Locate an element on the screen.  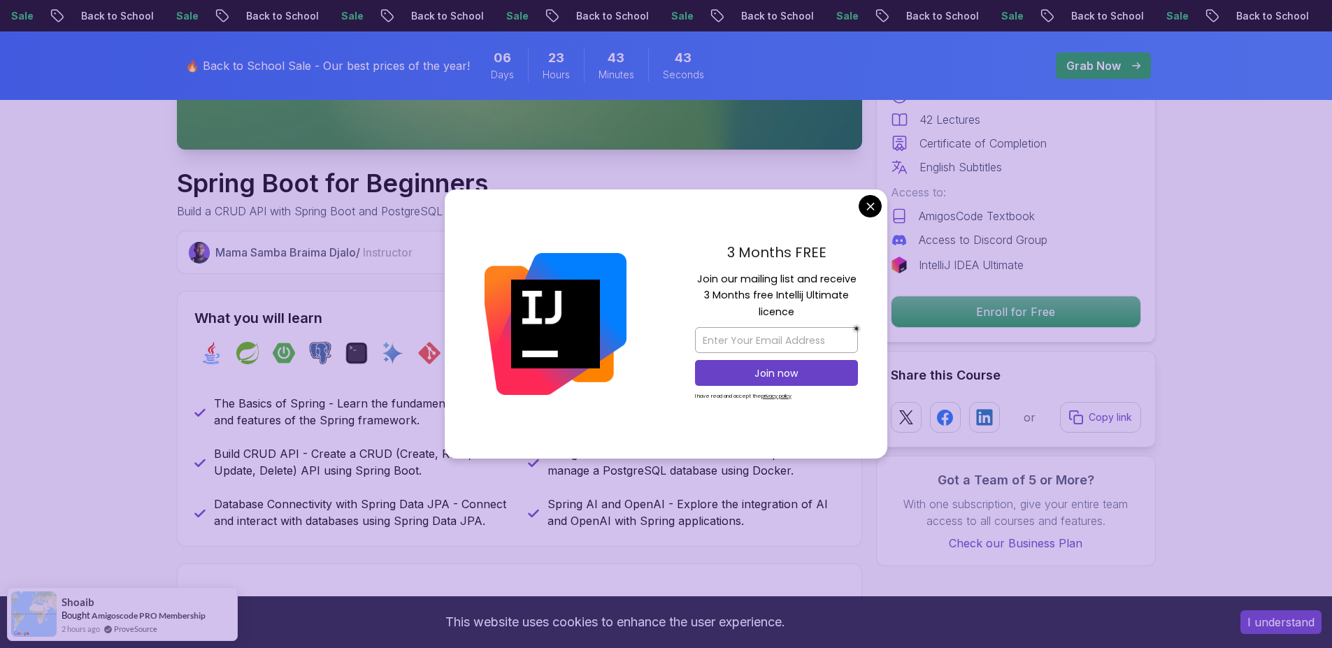
span: 2 hours ago is located at coordinates (80, 629).